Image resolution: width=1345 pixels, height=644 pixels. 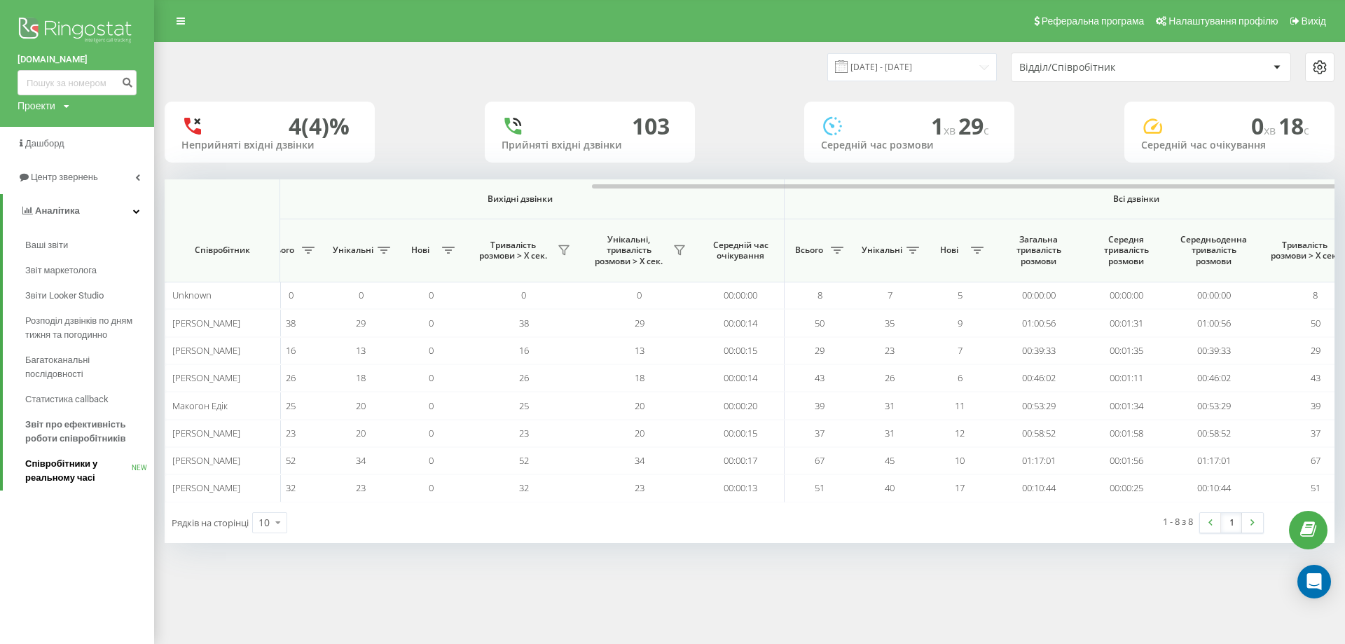 What do you see at coordinates (1223, 21) in the screenshot?
I see `span: Налаштування профілю` at bounding box center [1223, 21].